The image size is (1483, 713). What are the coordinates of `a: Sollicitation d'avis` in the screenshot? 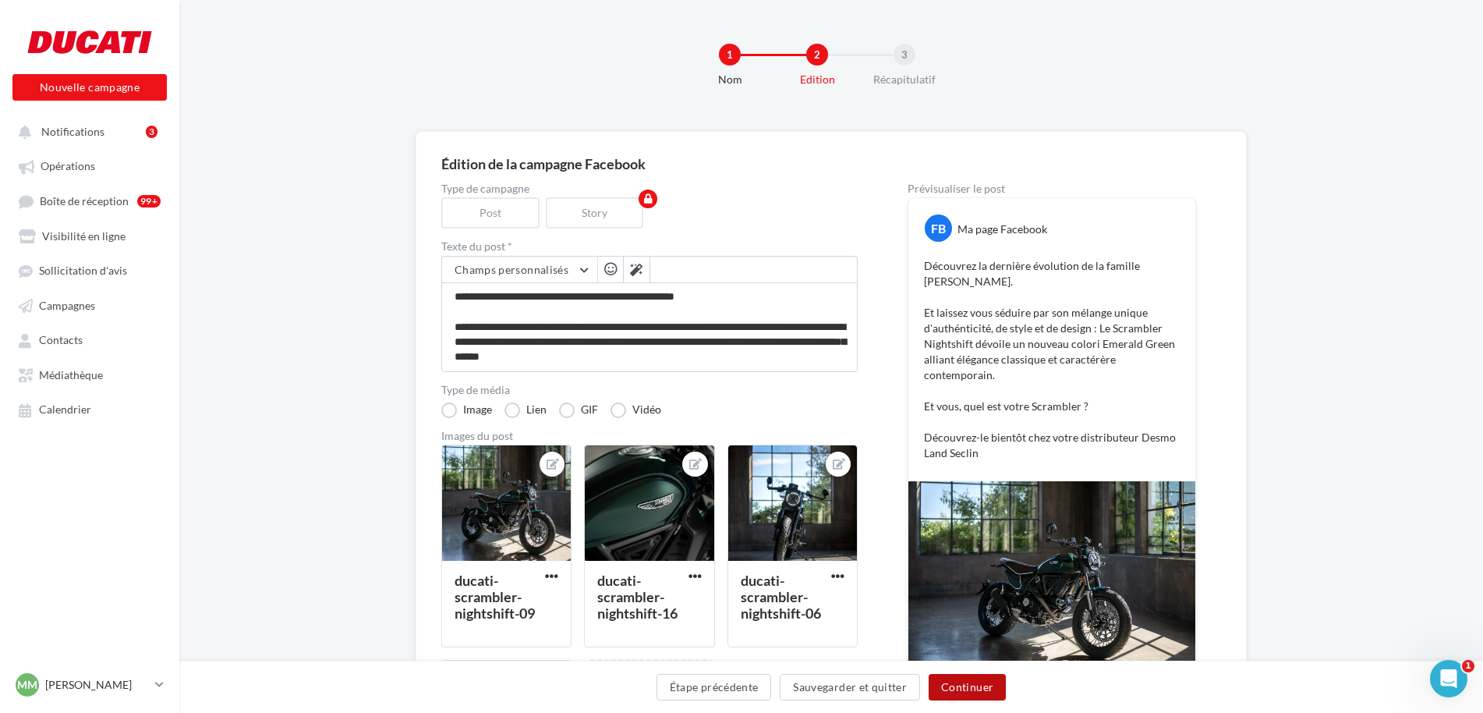 It's located at (90, 270).